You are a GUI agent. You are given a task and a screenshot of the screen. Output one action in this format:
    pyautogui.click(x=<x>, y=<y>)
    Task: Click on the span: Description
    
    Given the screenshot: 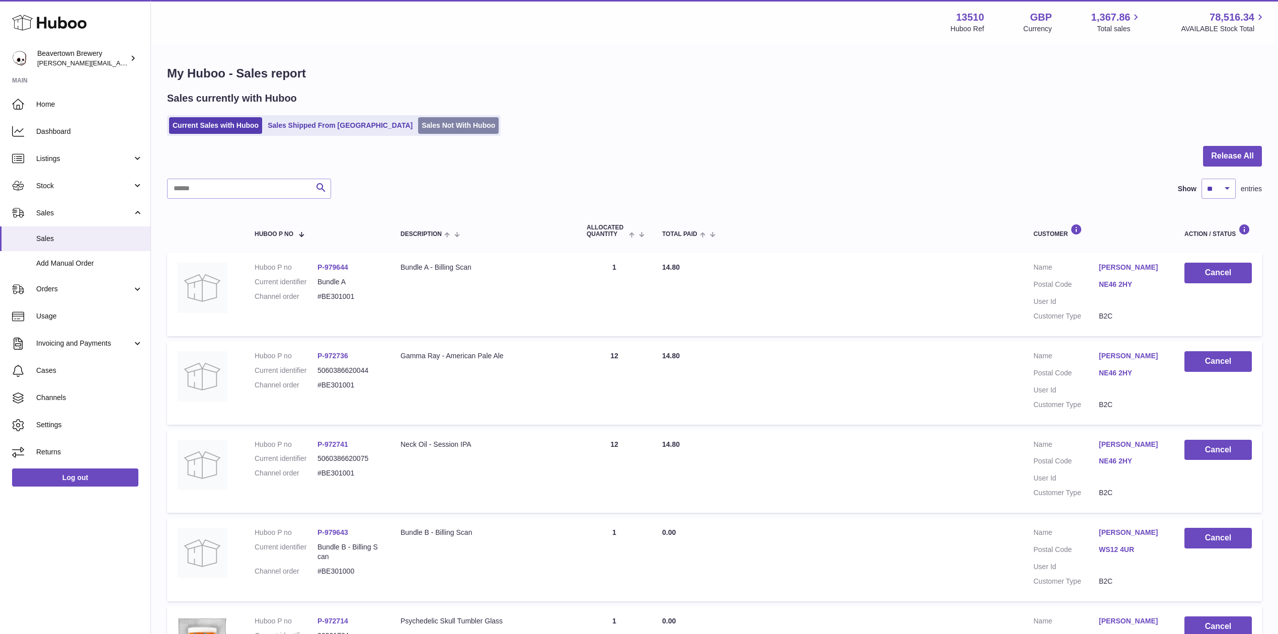 What is the action you would take?
    pyautogui.click(x=421, y=234)
    